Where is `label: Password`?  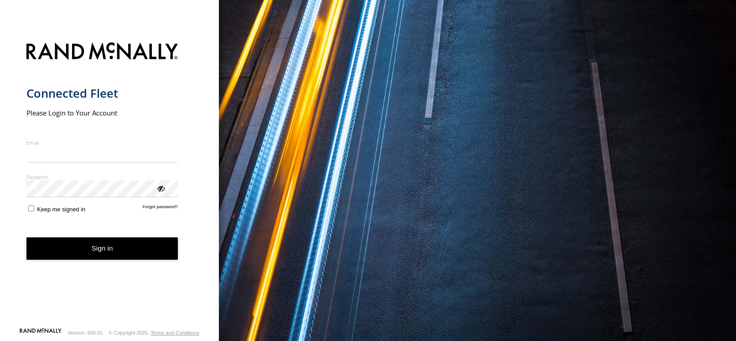 label: Password is located at coordinates (102, 177).